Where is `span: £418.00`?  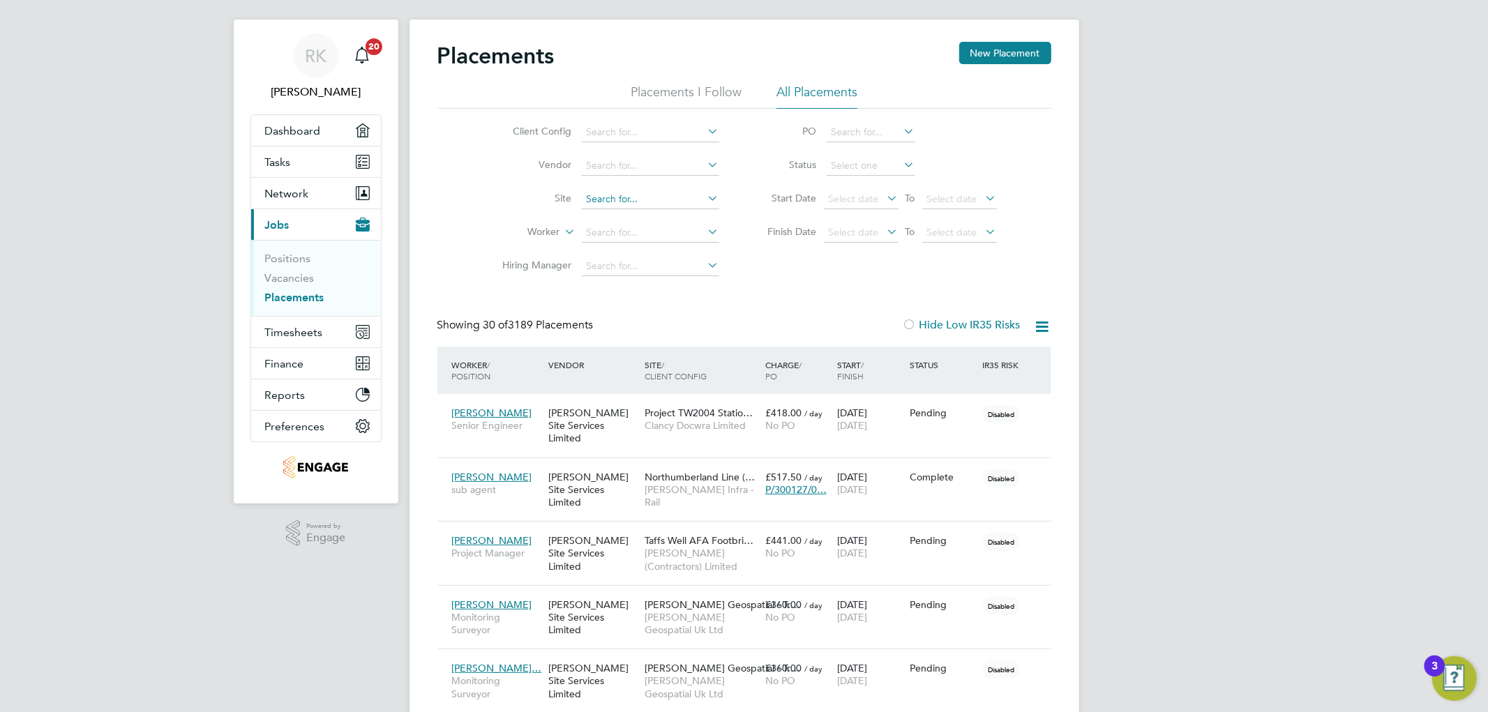
span: £418.00 is located at coordinates (784, 413).